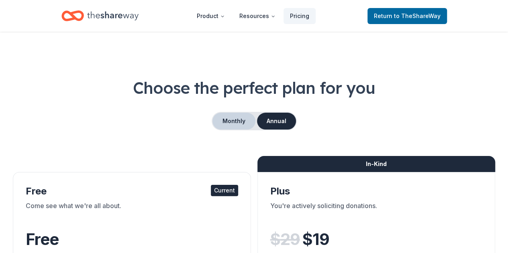  What do you see at coordinates (316, 240) in the screenshot?
I see `span: $ 19` at bounding box center [316, 240].